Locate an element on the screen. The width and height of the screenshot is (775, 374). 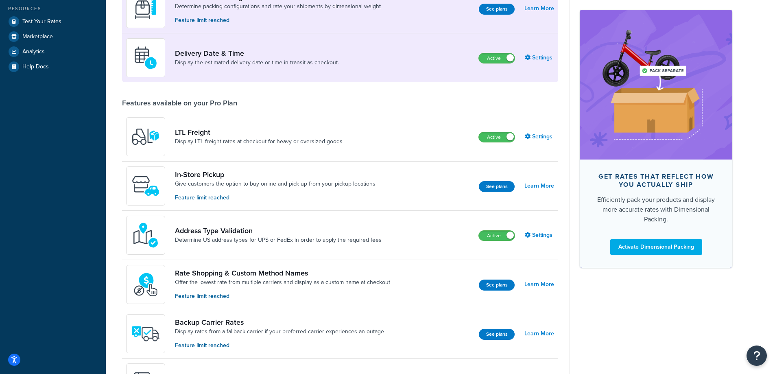
a: Offer the lowest rate from multiple carriers and display as a custom name at checkout is located at coordinates (282, 282).